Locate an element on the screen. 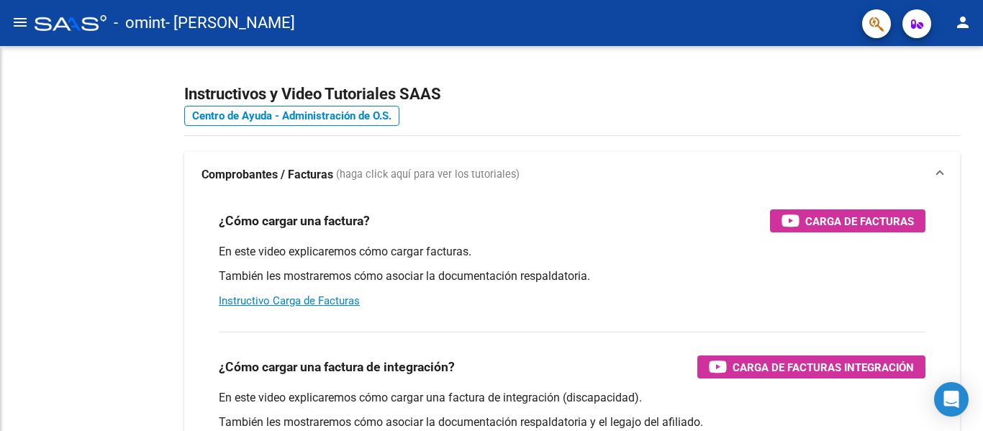 Image resolution: width=983 pixels, height=431 pixels. p: También les mostraremos cómo asociar la documentación respaldatoria. is located at coordinates (572, 276).